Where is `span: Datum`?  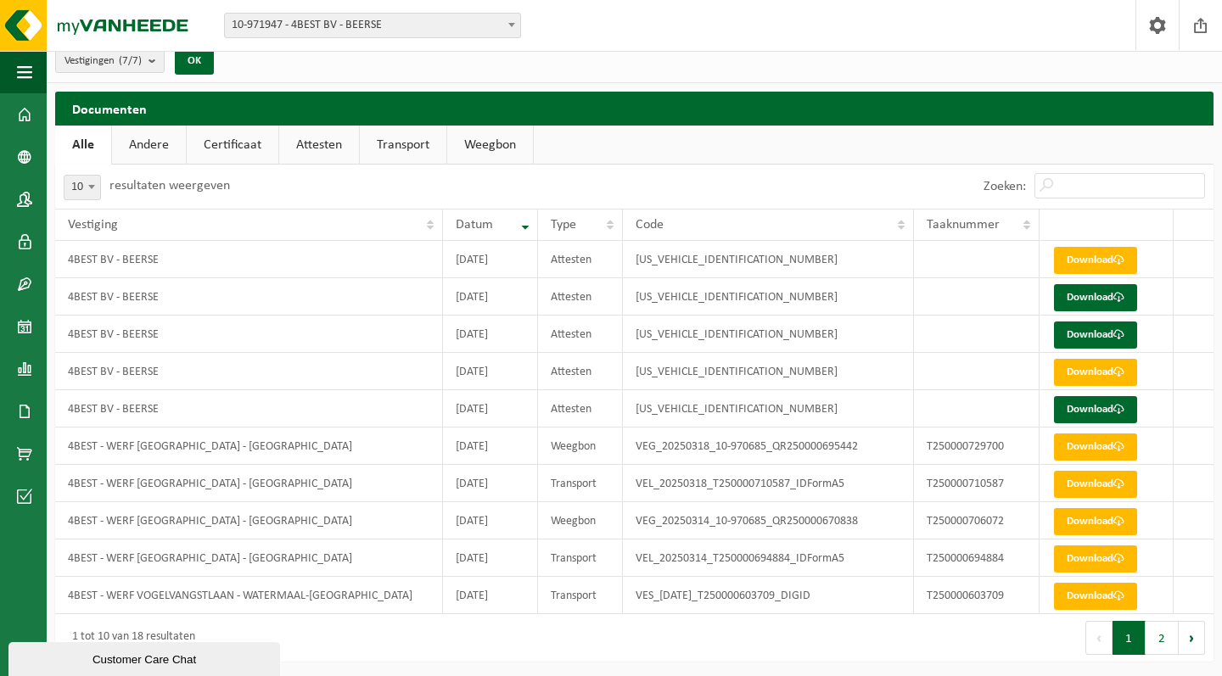
span: Datum is located at coordinates (474, 225).